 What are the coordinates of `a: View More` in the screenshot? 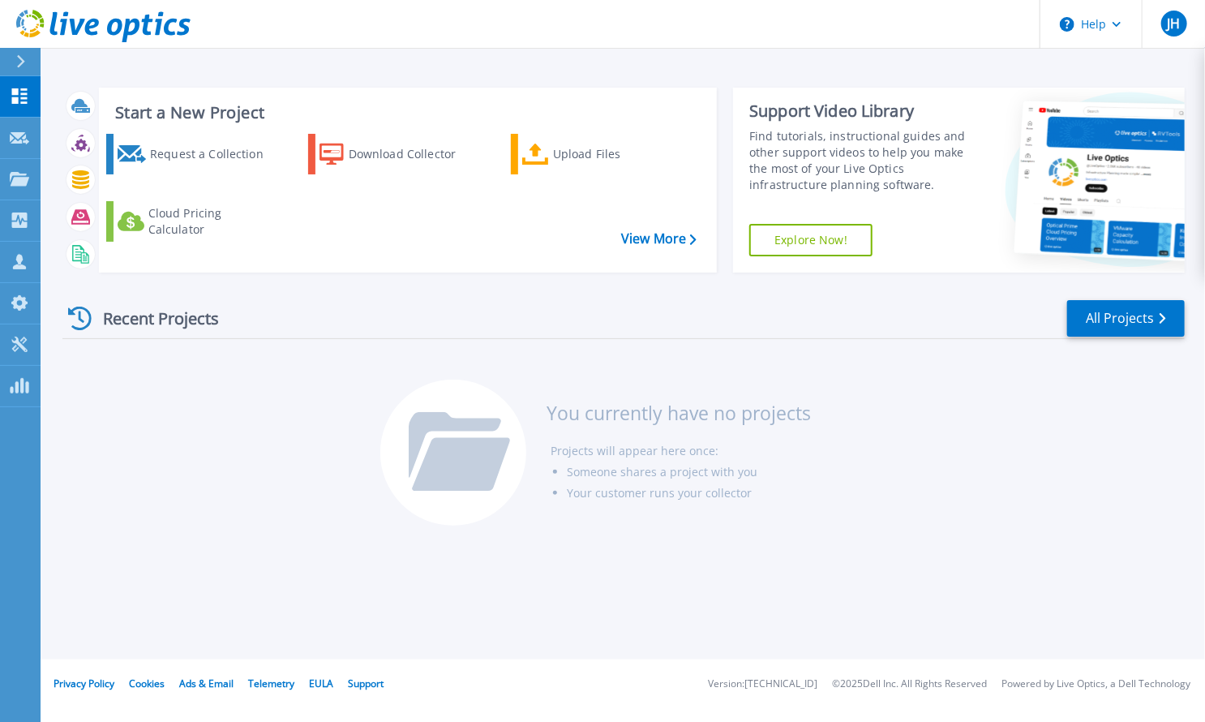 It's located at (658, 238).